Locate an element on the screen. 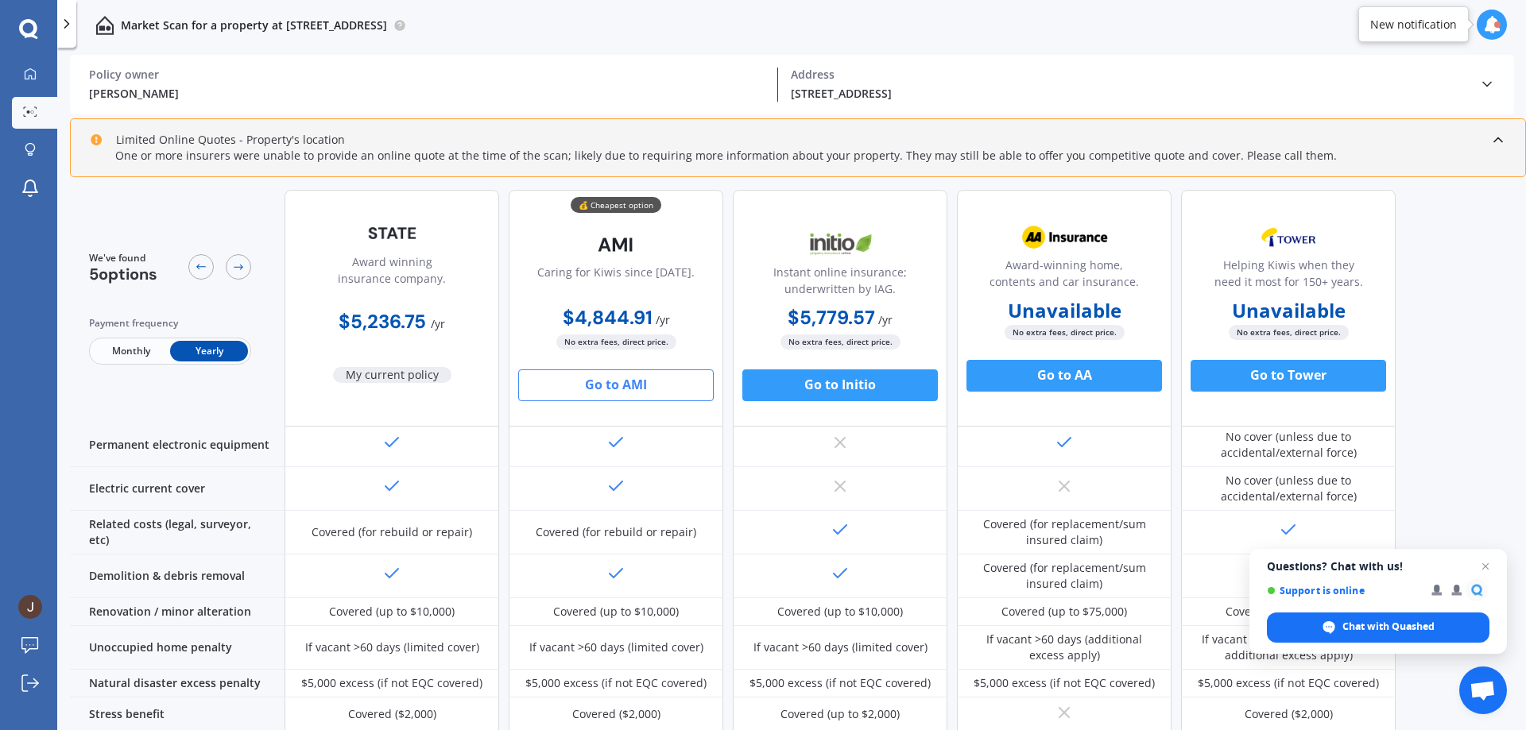 The image size is (1526, 730). span: 5 options is located at coordinates (123, 274).